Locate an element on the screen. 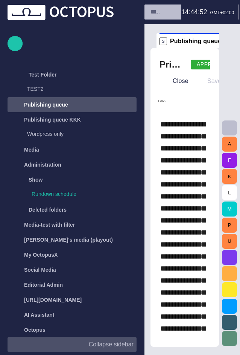  div: TEST2 is located at coordinates (74, 90).